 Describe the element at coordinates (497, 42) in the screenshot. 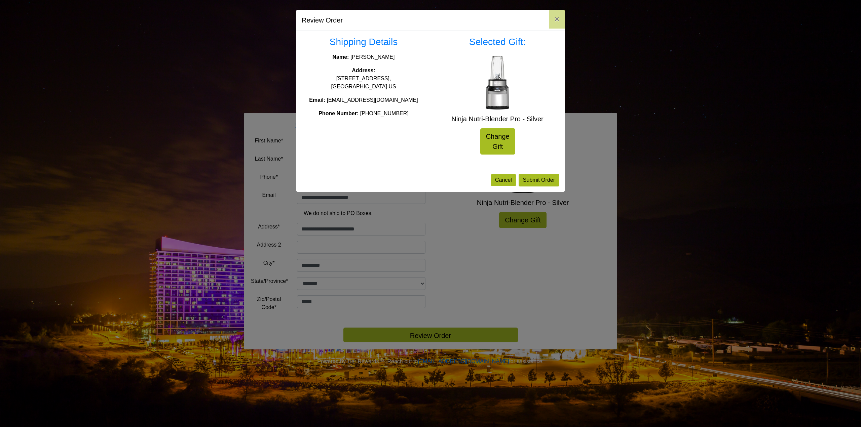

I see `h3: Selected Gift:` at that location.